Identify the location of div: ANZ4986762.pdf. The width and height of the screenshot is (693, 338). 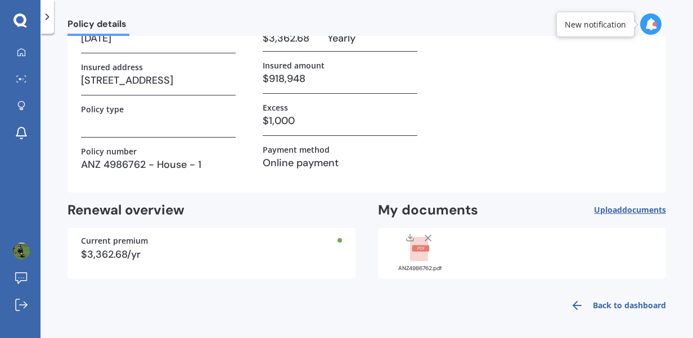
(419, 269).